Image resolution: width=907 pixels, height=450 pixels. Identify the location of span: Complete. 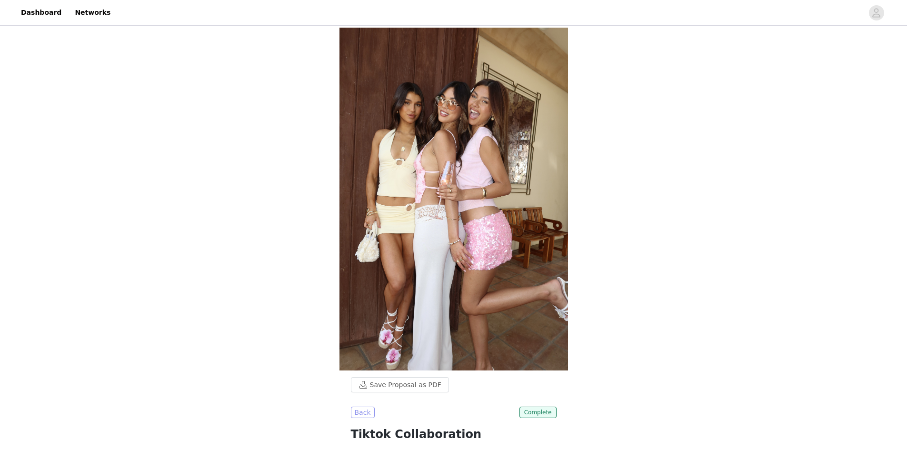
(538, 412).